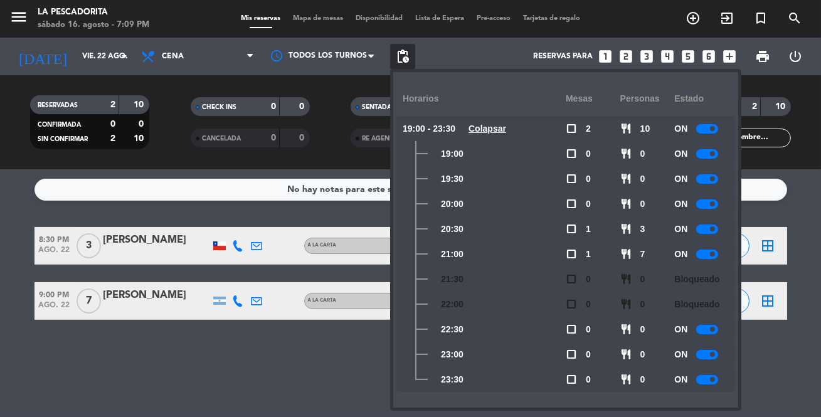 This screenshot has width=821, height=417. What do you see at coordinates (59, 125) in the screenshot?
I see `span: CONFIRMADA` at bounding box center [59, 125].